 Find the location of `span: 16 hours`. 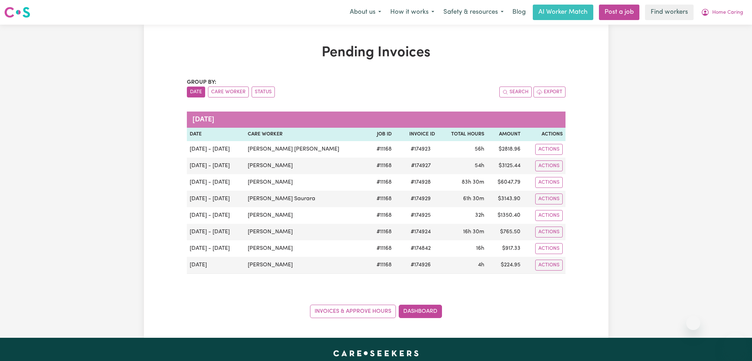

span: 16 hours is located at coordinates (480, 249).